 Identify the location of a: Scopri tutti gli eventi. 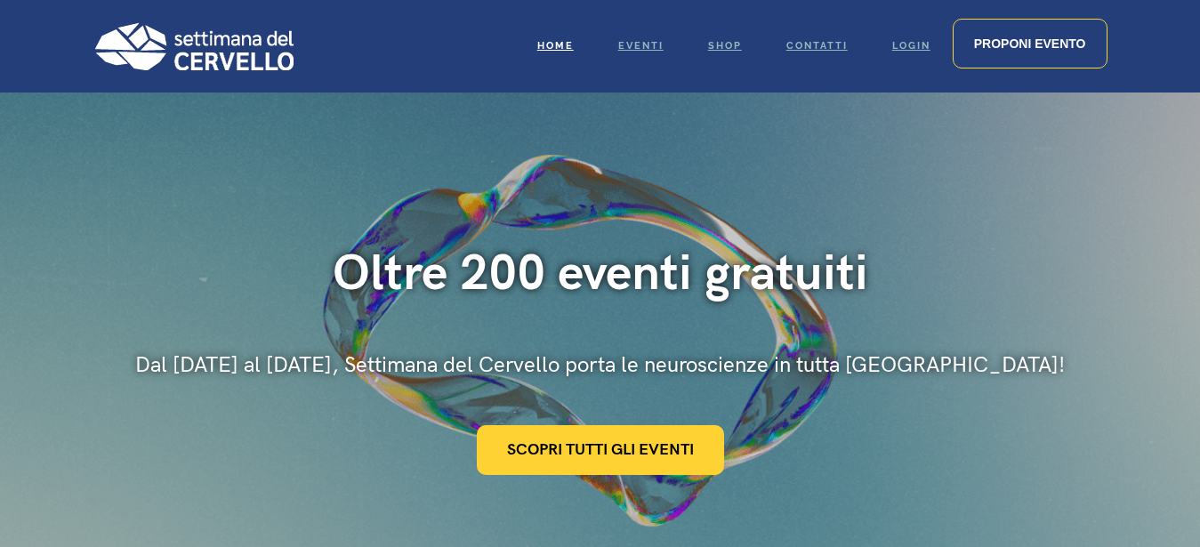
(600, 450).